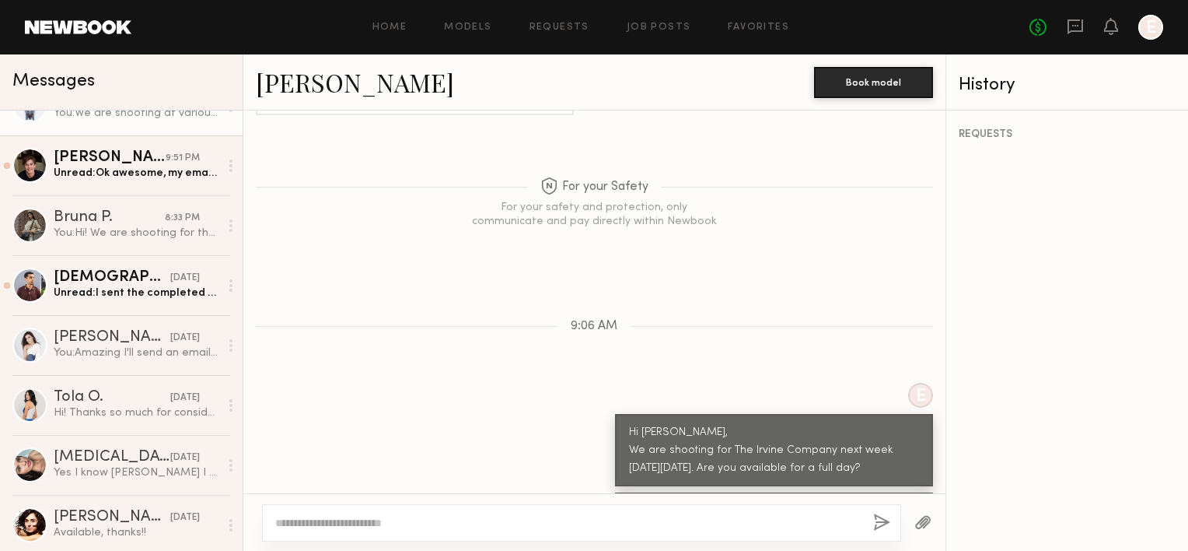 The image size is (1188, 551). What do you see at coordinates (112, 397) in the screenshot?
I see `div: Tola O.` at bounding box center [112, 397].